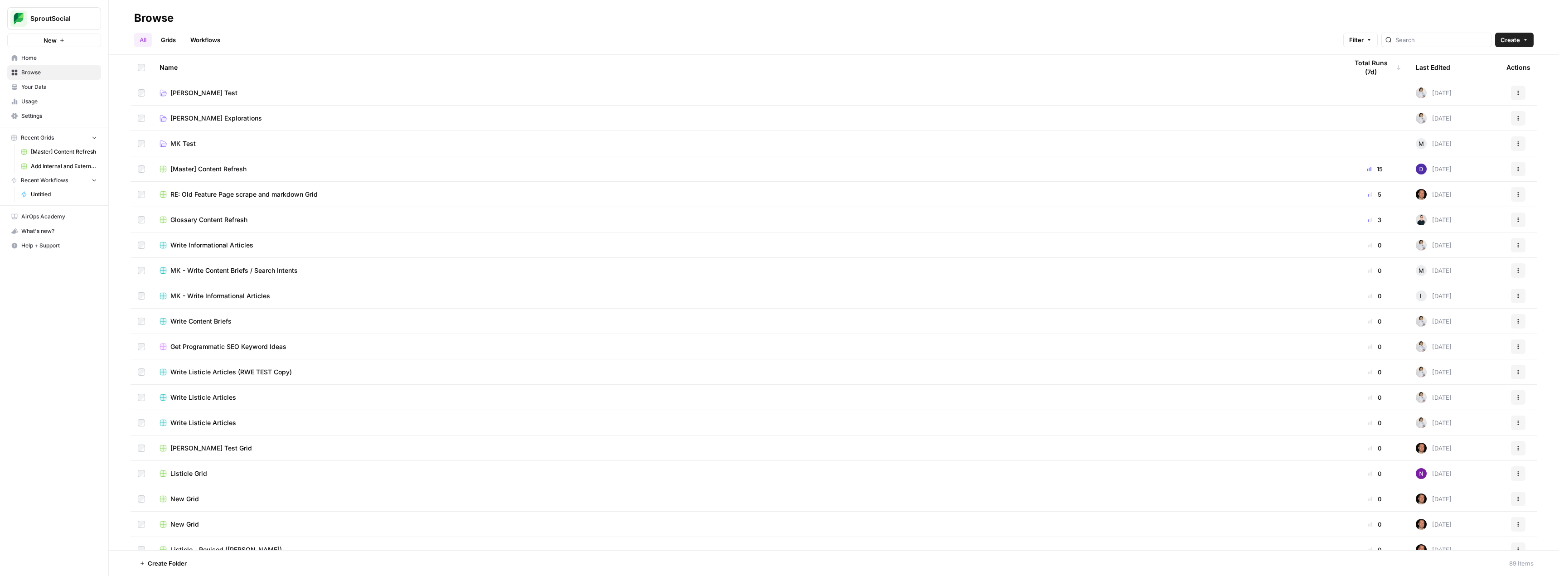  What do you see at coordinates (91, 144) in the screenshot?
I see `div: Steven says…` at bounding box center [91, 144].